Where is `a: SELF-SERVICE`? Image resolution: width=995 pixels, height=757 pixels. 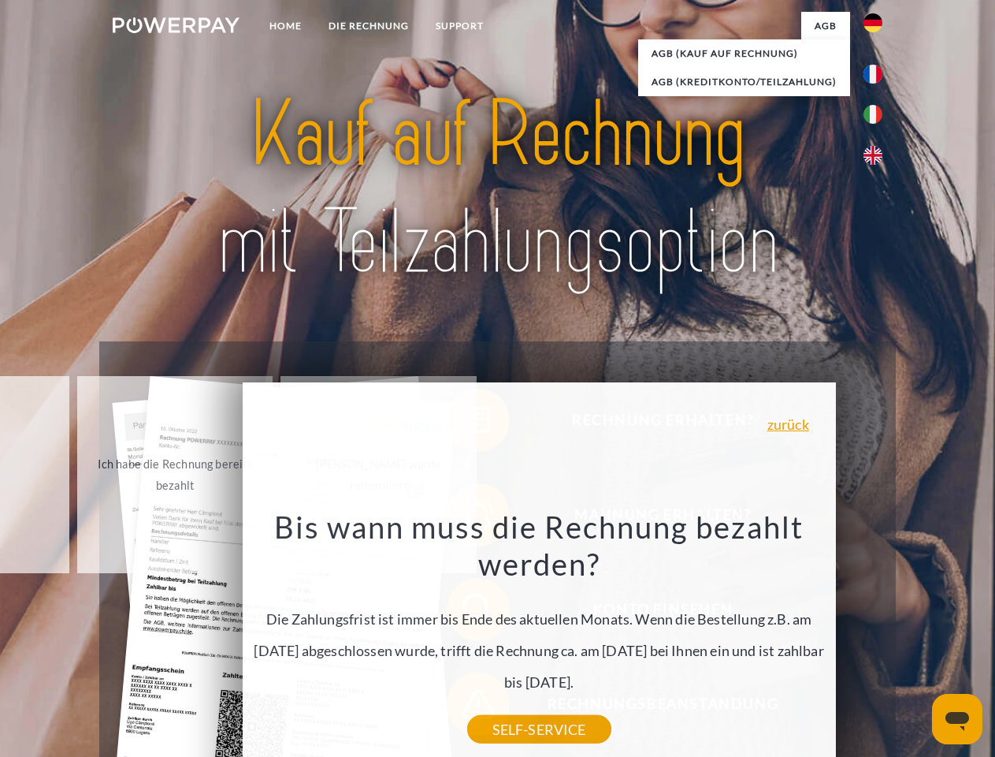
a: SELF-SERVICE is located at coordinates (539, 729).